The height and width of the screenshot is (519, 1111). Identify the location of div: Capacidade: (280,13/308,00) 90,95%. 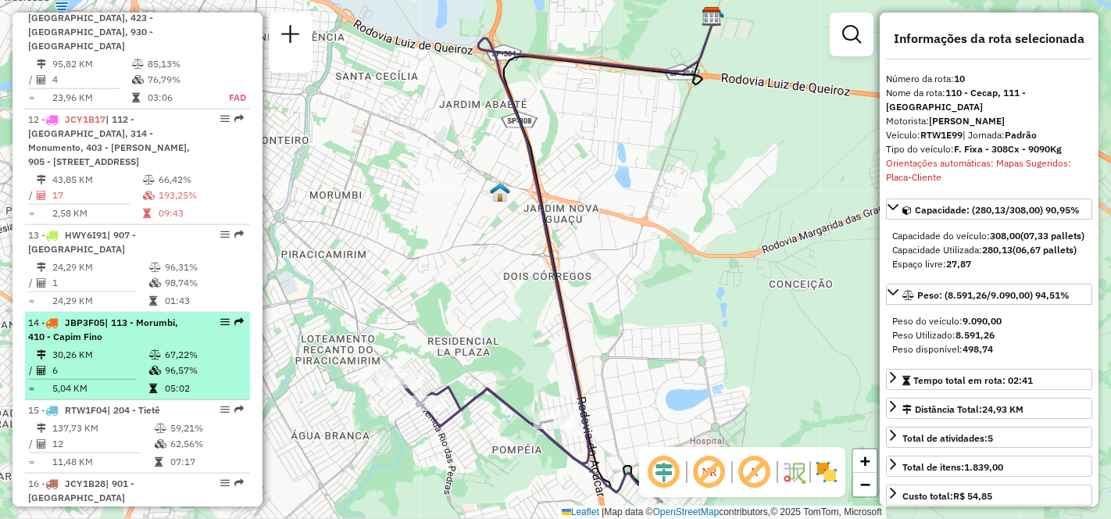
(989, 250).